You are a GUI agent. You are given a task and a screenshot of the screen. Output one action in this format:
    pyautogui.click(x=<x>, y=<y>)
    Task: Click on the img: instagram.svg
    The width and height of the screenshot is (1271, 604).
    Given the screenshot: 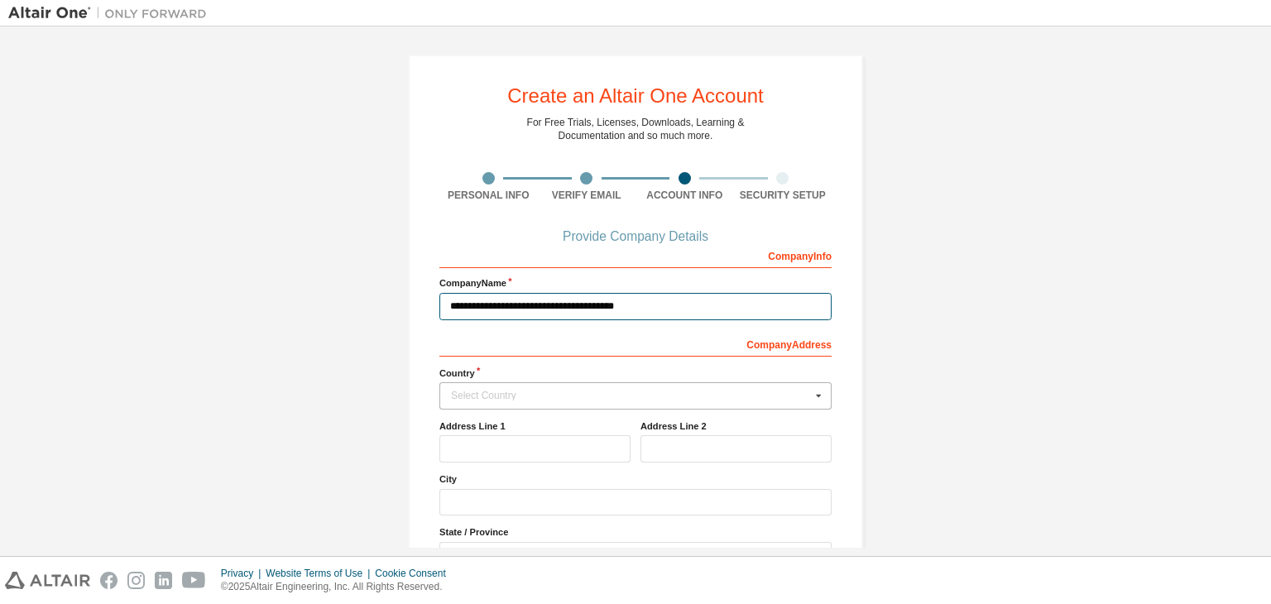 What is the action you would take?
    pyautogui.click(x=136, y=580)
    